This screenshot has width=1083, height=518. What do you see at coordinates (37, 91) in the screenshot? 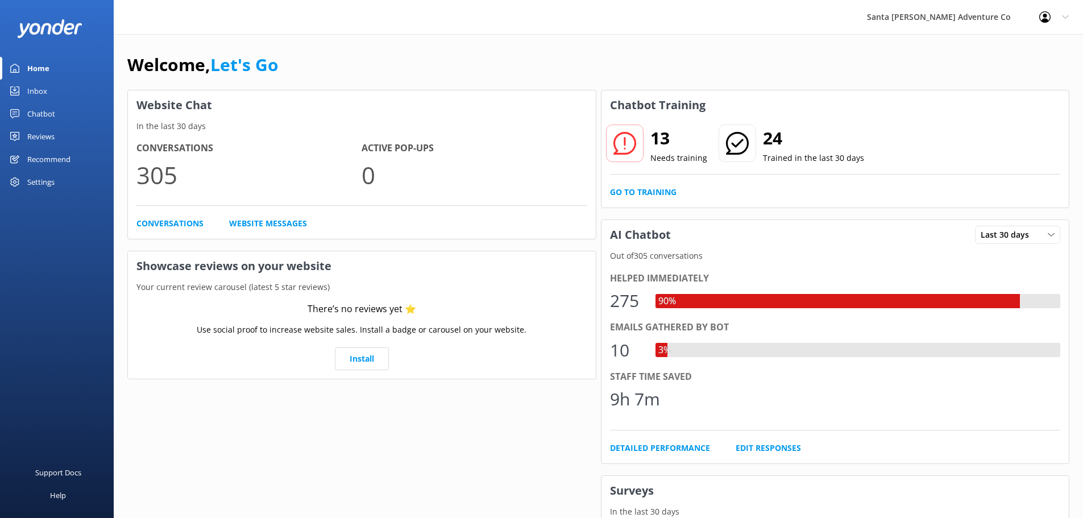
I see `div: Inbox` at bounding box center [37, 91].